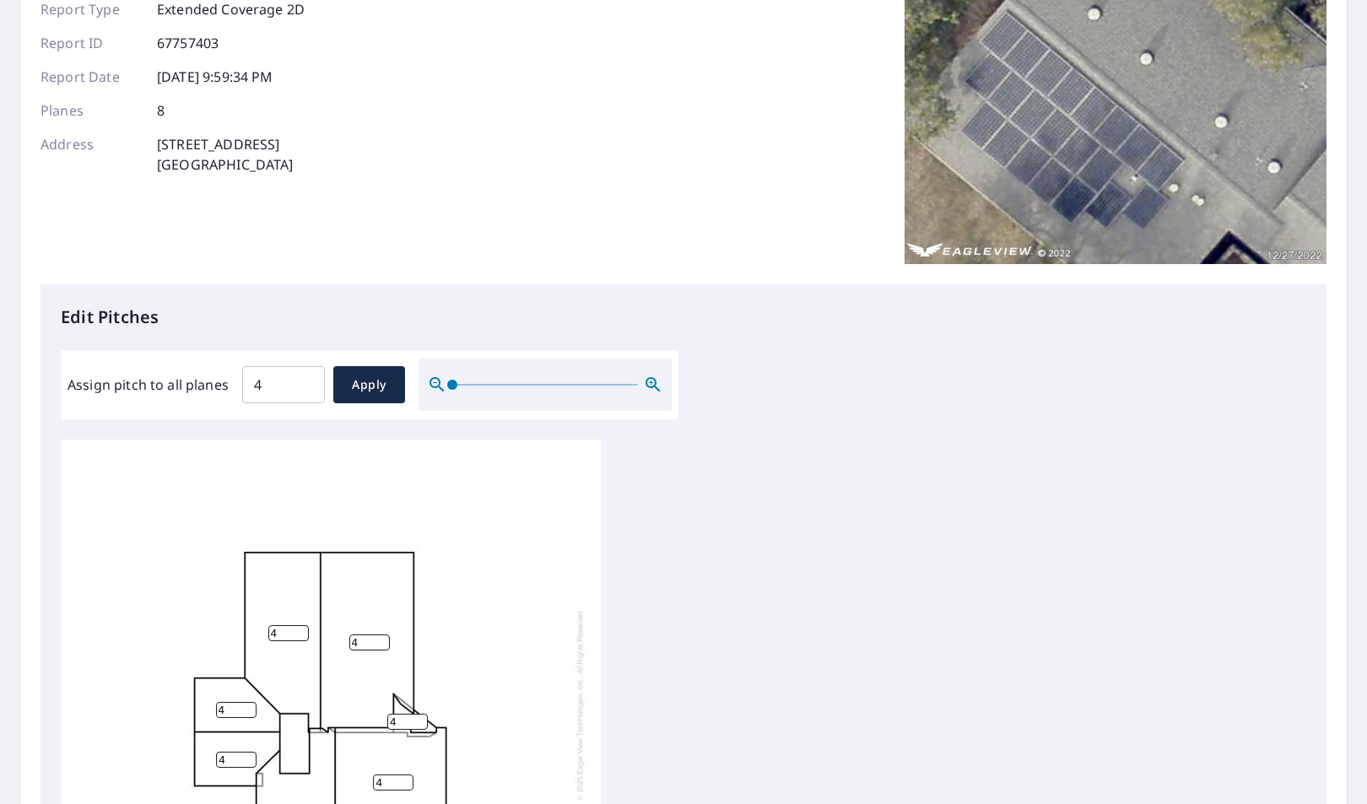 The image size is (1367, 804). What do you see at coordinates (160, 111) in the screenshot?
I see `p: 8` at bounding box center [160, 111].